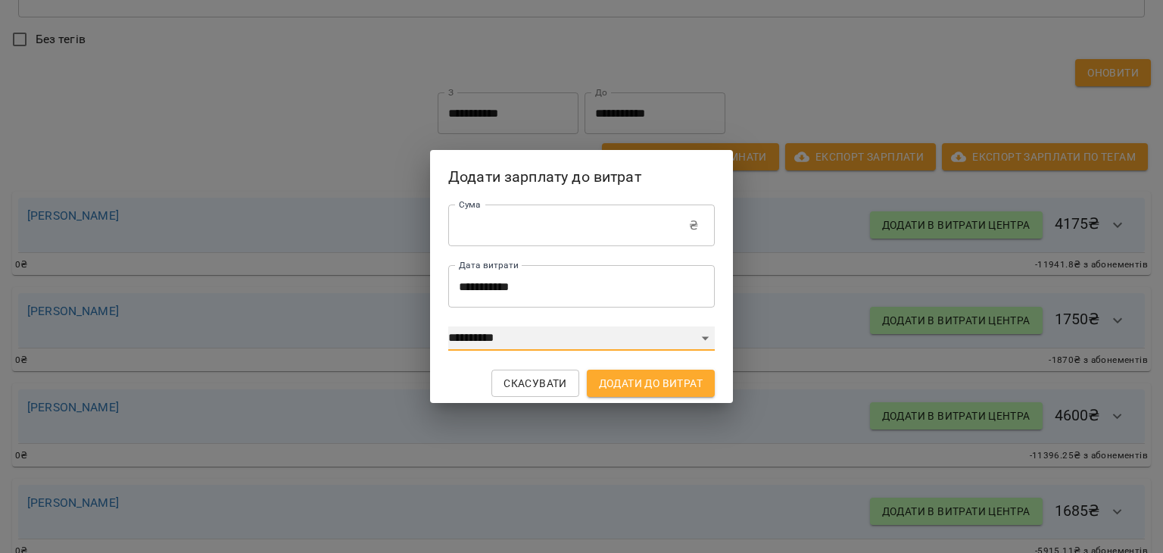 The width and height of the screenshot is (1163, 553). What do you see at coordinates (650, 383) in the screenshot?
I see `span: Додати до витрат` at bounding box center [650, 383].